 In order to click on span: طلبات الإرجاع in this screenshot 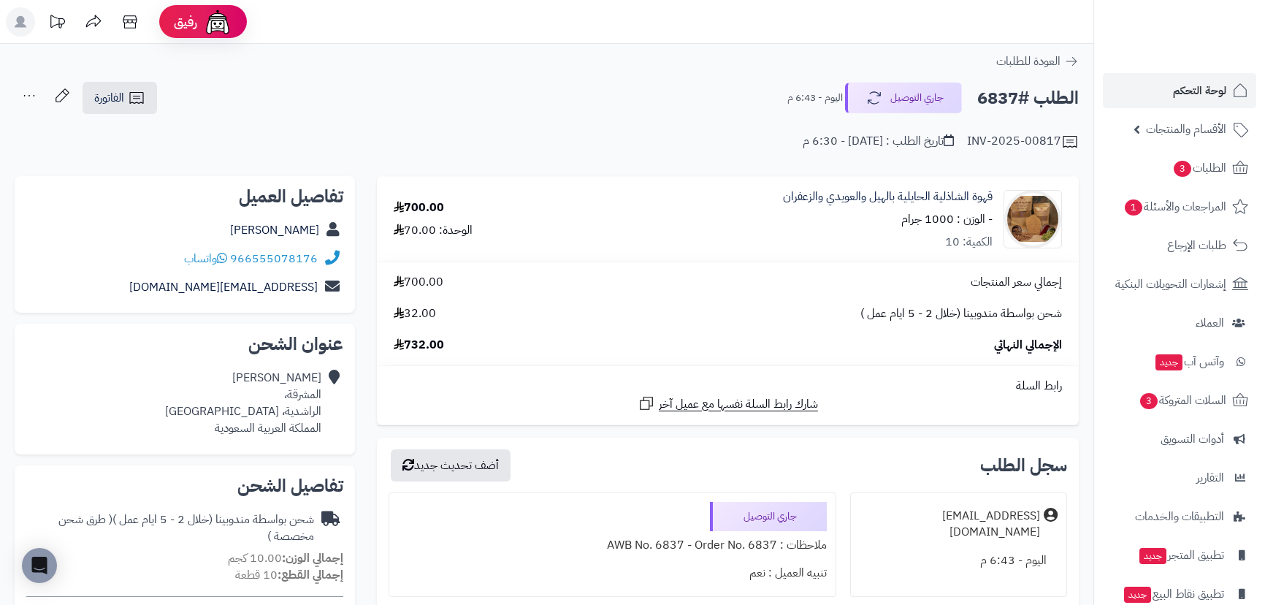, I will do `click(1196, 245)`.